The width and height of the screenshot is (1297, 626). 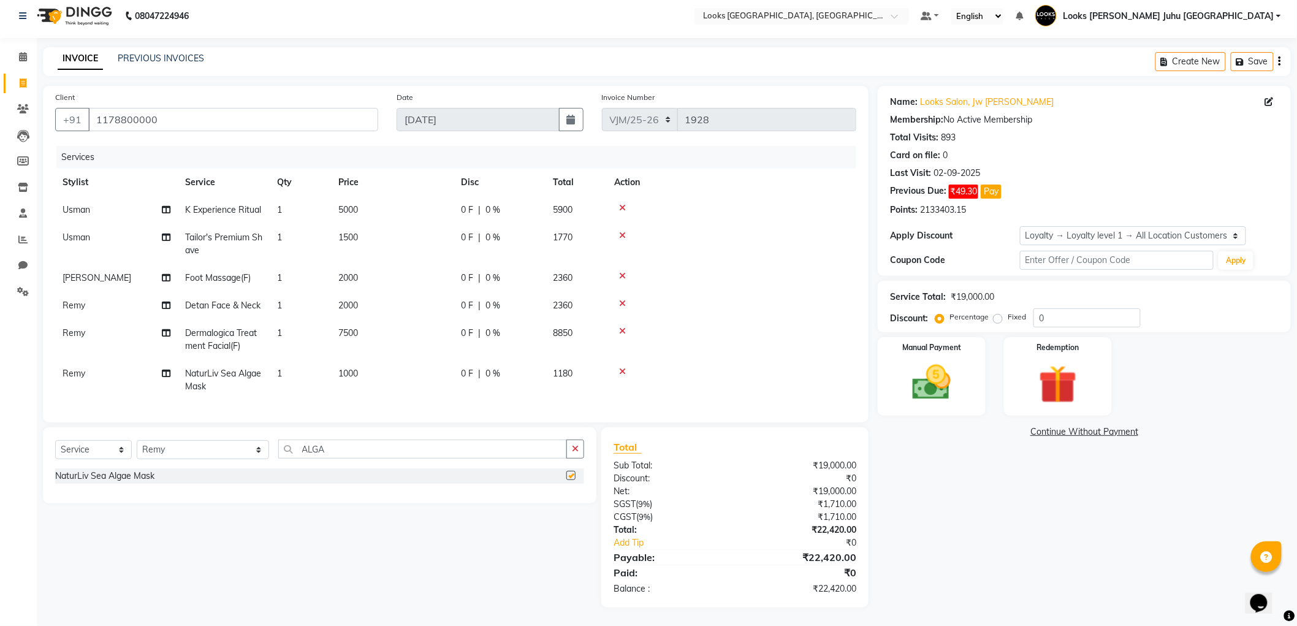 What do you see at coordinates (218, 278) in the screenshot?
I see `span: Foot Massage(F)` at bounding box center [218, 278].